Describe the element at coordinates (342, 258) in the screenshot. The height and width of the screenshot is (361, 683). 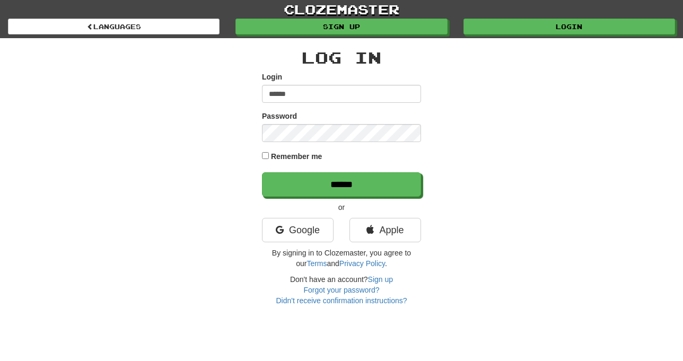
I see `p: By signing in to Clozemaster, you agree to our and .` at that location.